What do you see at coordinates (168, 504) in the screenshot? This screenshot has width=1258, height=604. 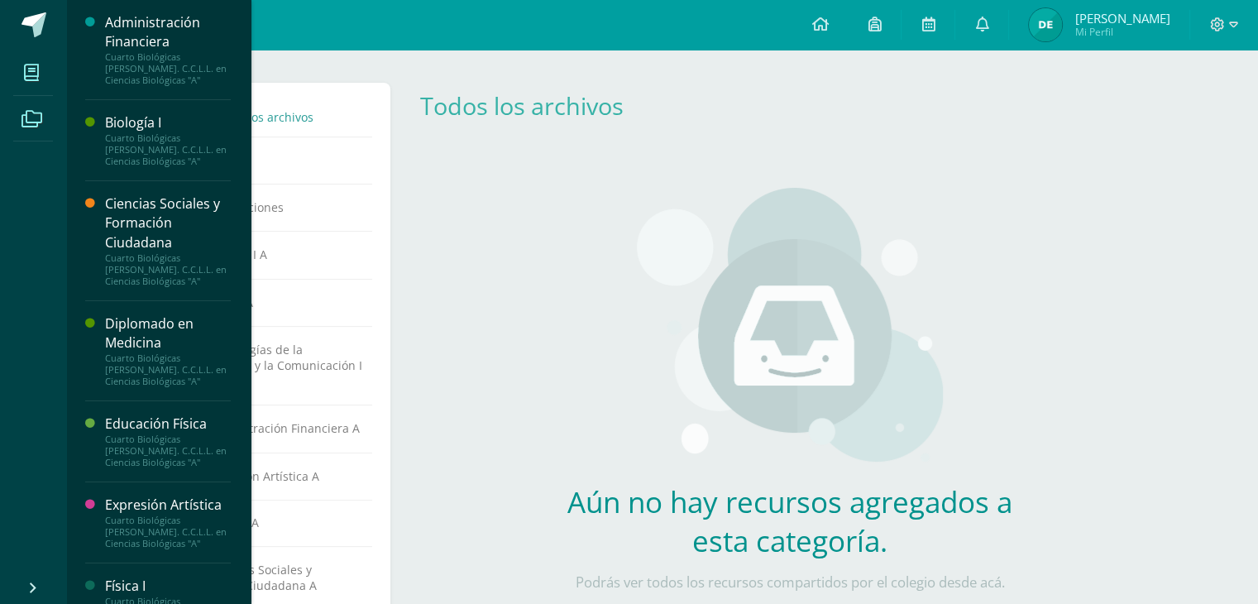 I see `div: Expresión Artística` at bounding box center [168, 504].